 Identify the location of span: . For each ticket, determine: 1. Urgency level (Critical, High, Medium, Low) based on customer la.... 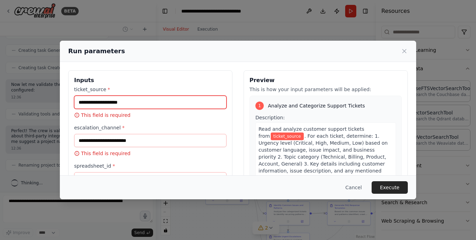
(323, 167).